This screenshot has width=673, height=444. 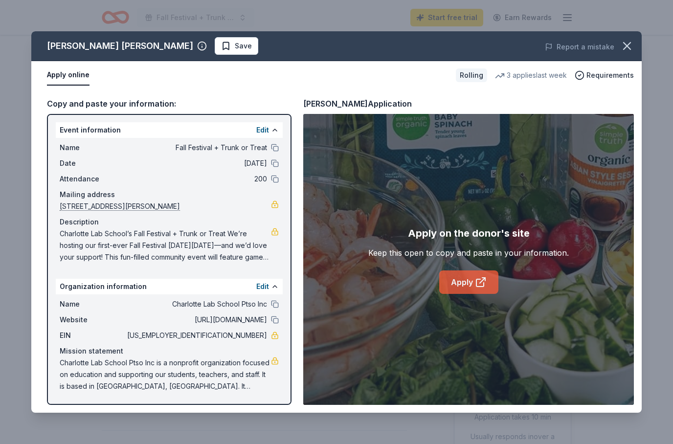 What do you see at coordinates (604, 75) in the screenshot?
I see `button: Requirements` at bounding box center [604, 75].